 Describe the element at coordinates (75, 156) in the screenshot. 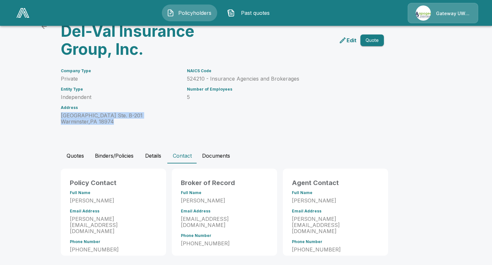

I see `button: Quotes` at that location.